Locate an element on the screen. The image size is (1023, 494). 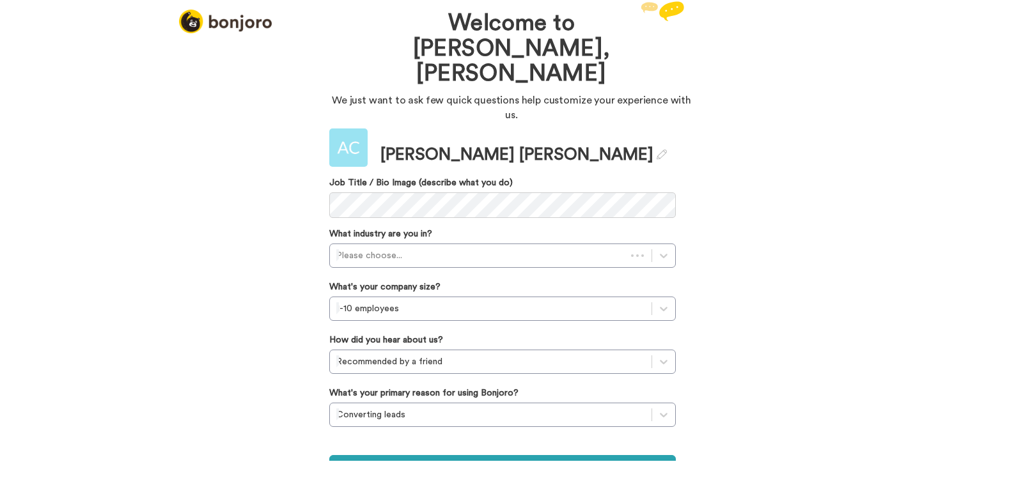
label: What's your company size? is located at coordinates (385, 288).